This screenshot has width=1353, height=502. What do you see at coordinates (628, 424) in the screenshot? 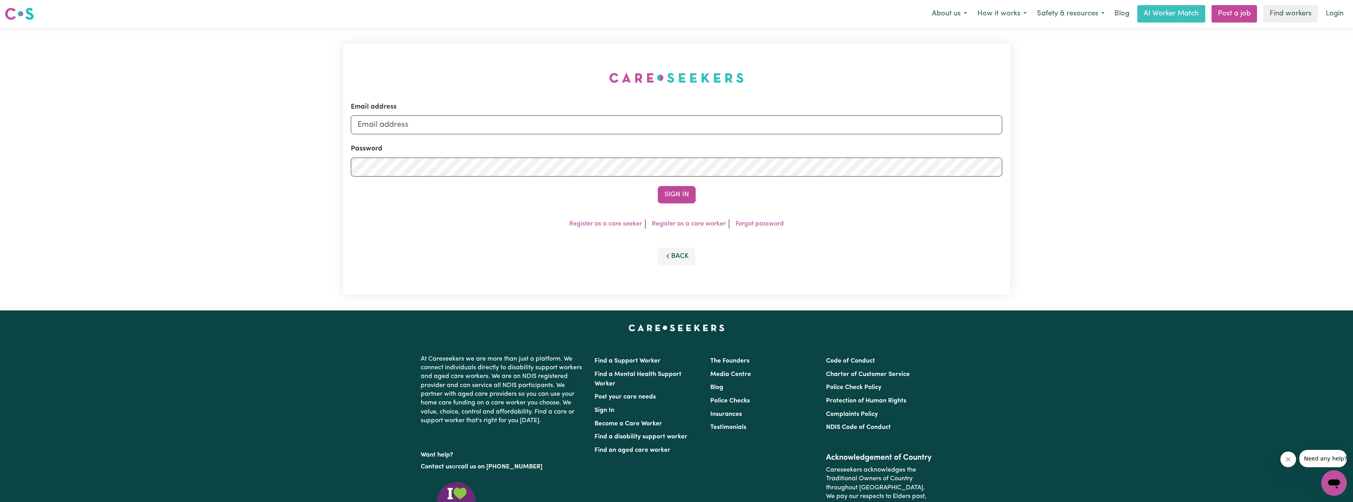
I see `a: Become a Care Worker` at bounding box center [628, 424].